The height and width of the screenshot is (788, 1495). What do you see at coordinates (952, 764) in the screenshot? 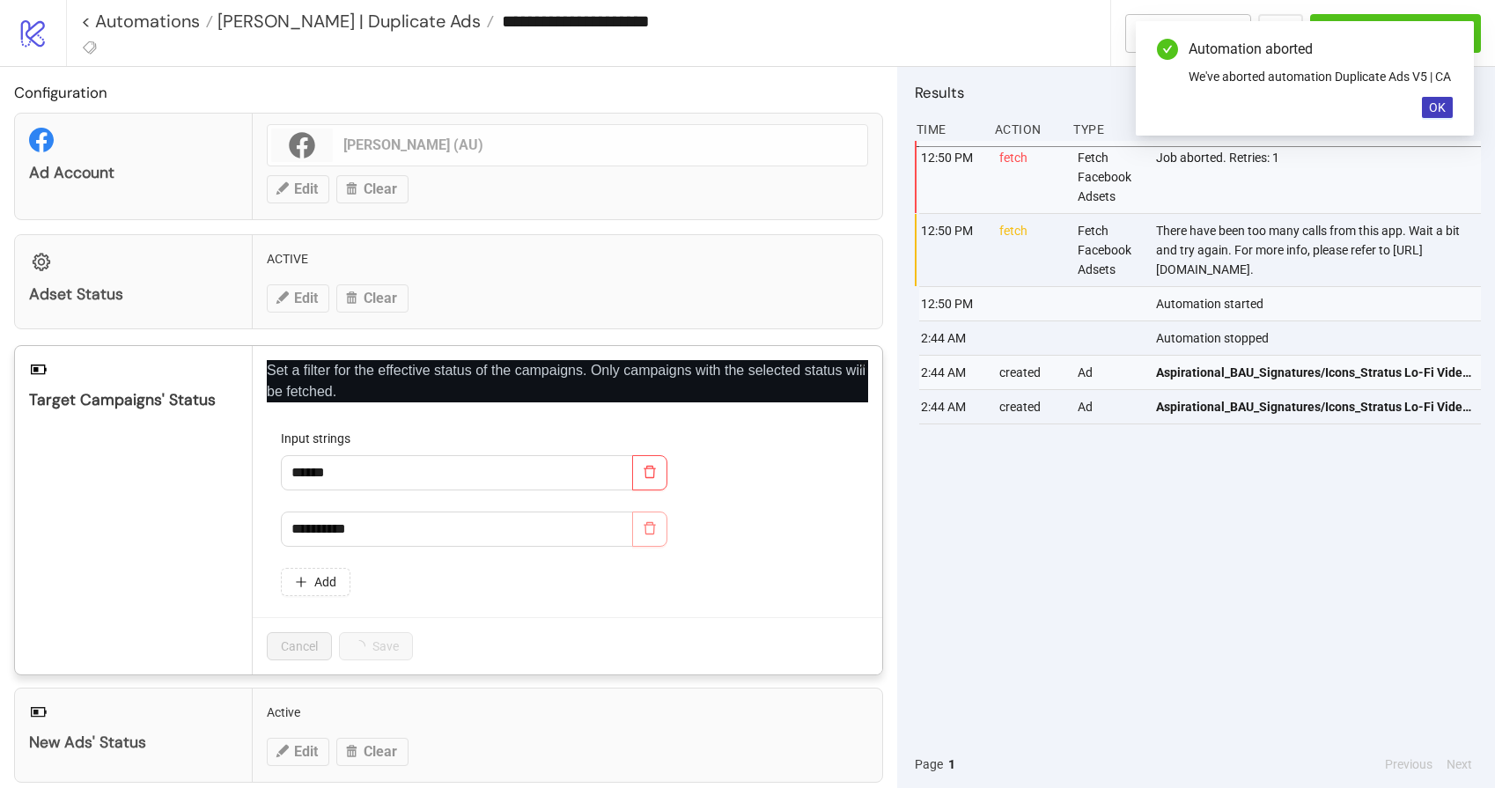
I see `button: 1` at bounding box center [952, 764].